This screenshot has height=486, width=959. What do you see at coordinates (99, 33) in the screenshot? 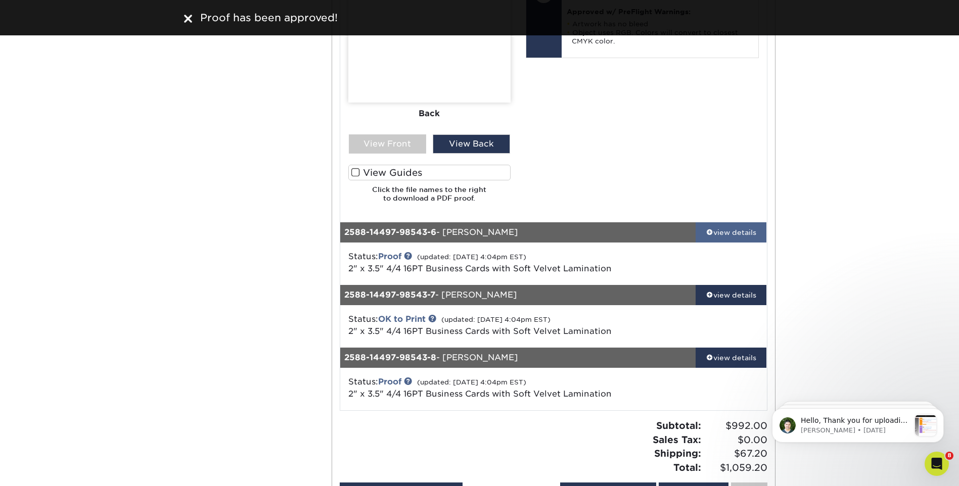
I see `p: Hello, Thank you for uploading new files to your order (2588-14497-98543). We did notice that the...` at bounding box center [99, 33].